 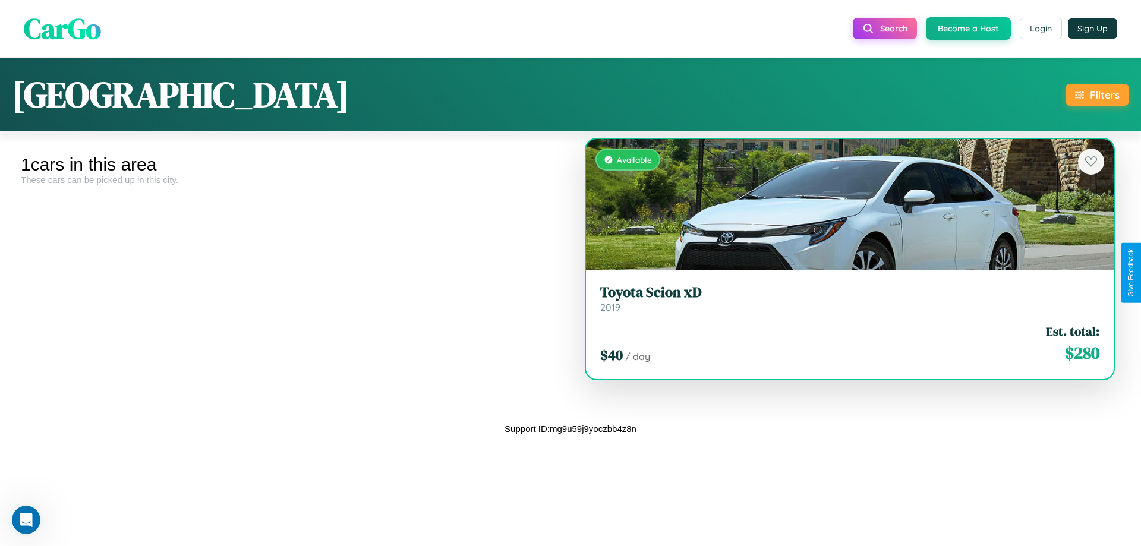 I want to click on span: CarGo, so click(x=62, y=29).